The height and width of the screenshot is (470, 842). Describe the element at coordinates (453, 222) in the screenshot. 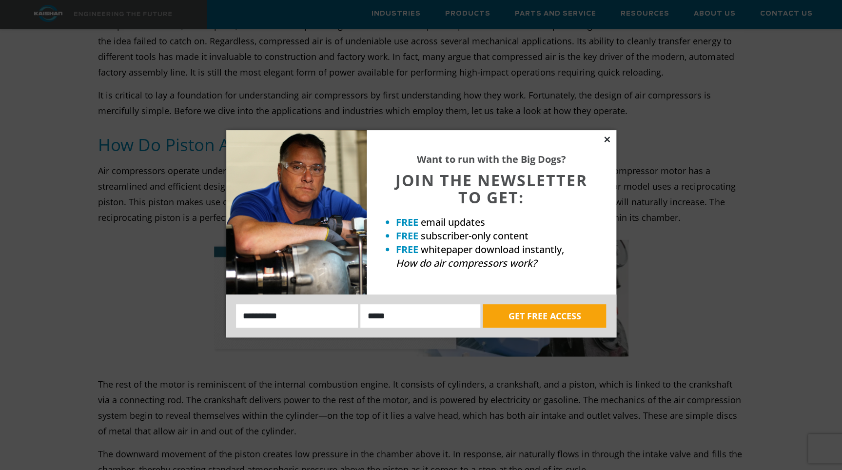

I see `span: email updates` at that location.